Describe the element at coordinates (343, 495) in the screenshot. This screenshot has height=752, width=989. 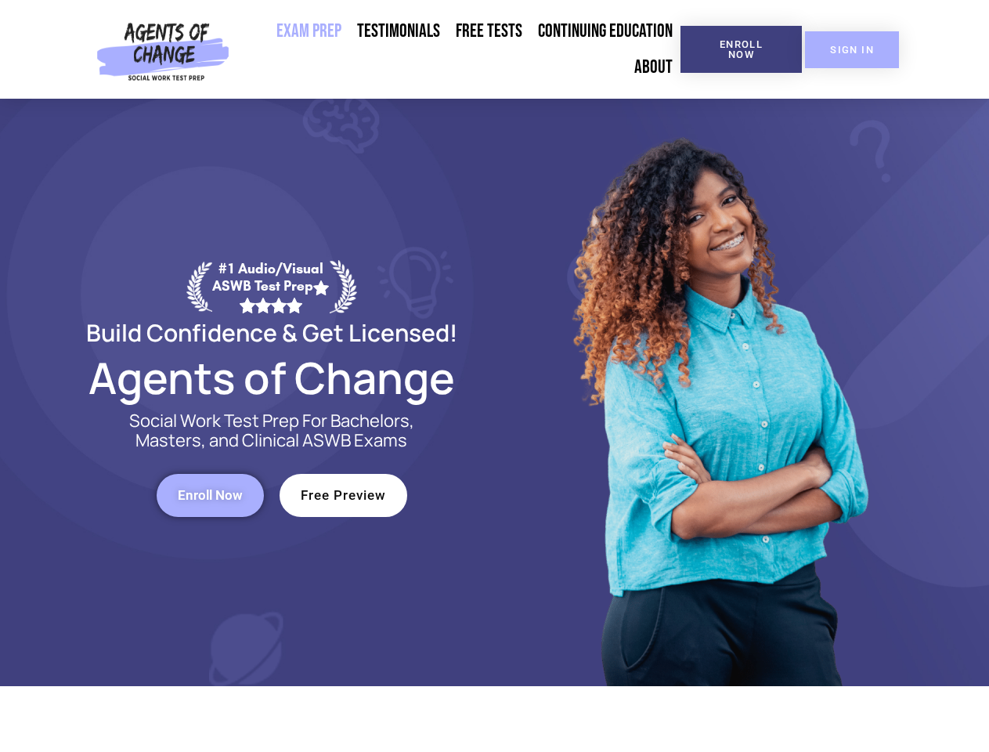
I see `span: Free Preview` at that location.